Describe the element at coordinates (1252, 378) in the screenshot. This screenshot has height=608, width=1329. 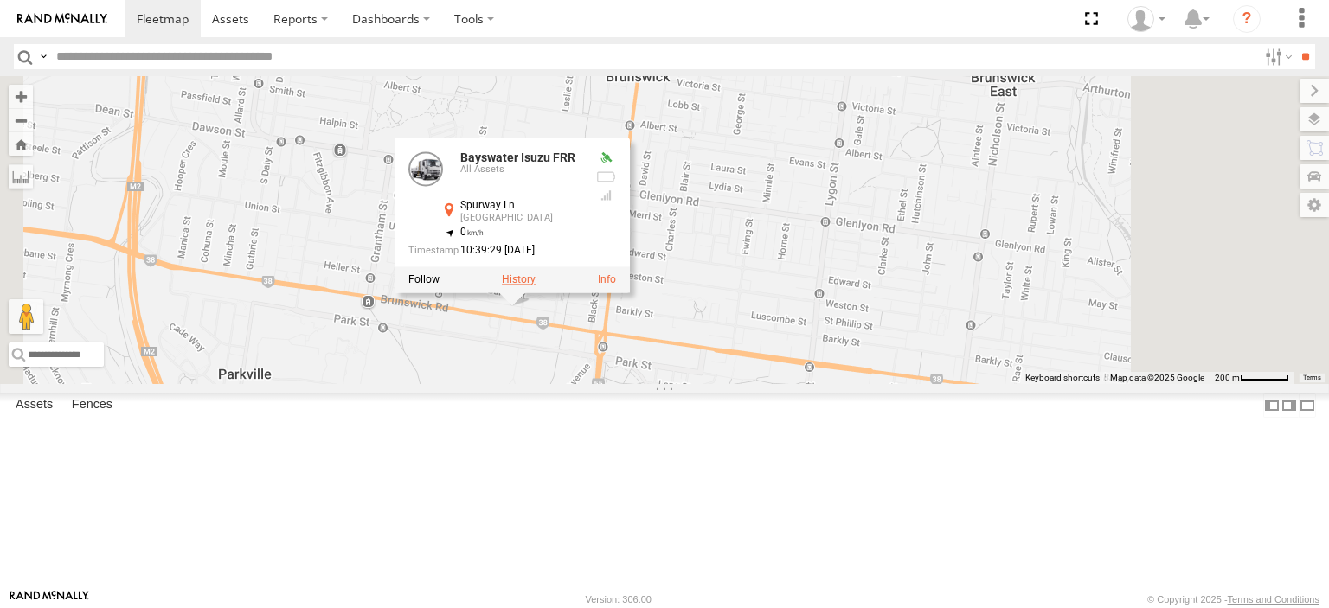
I see `button: Map Scale: 200 m per 53 pixels` at that location.